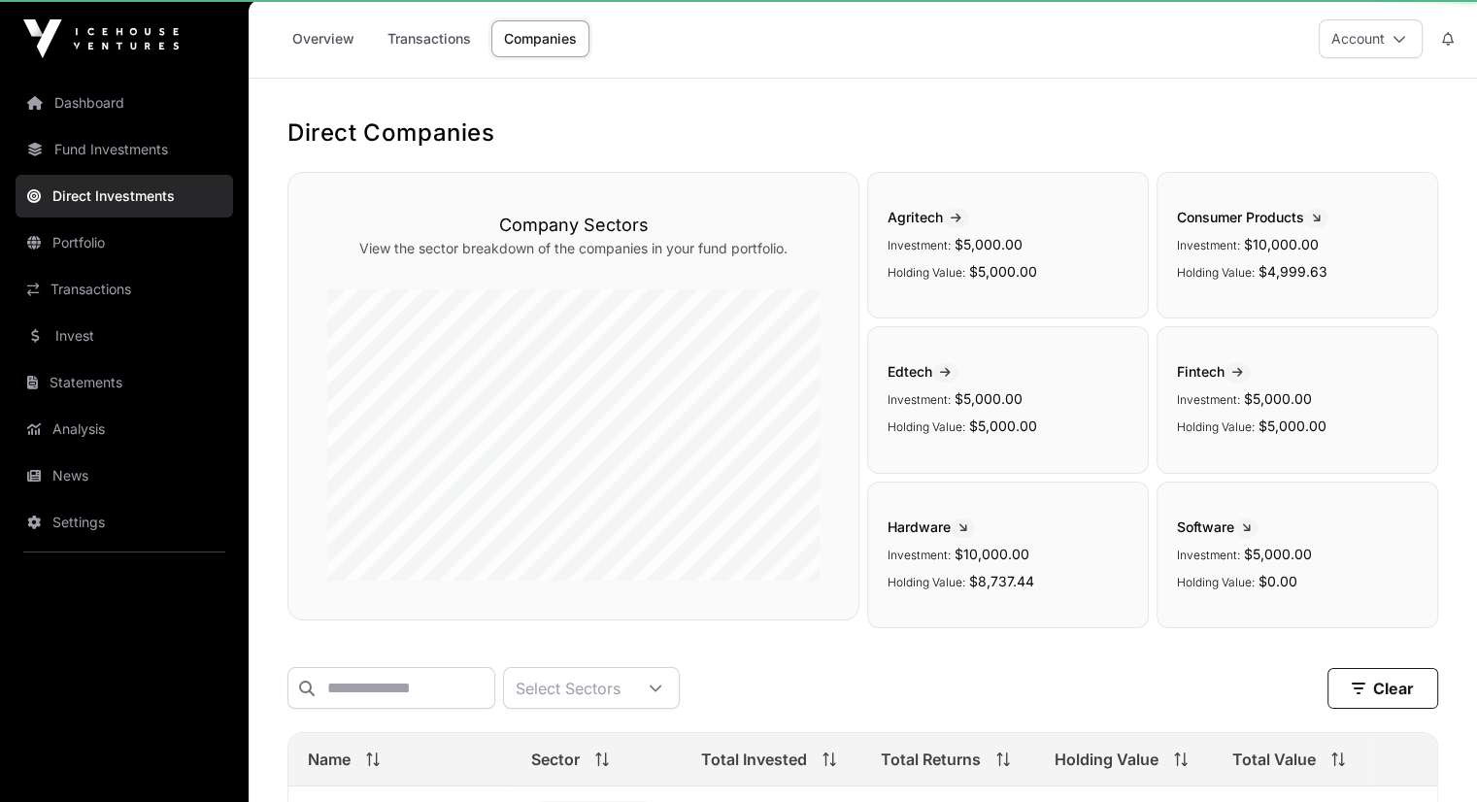 Image resolution: width=1477 pixels, height=802 pixels. Describe the element at coordinates (124, 150) in the screenshot. I see `a: Fund Investments` at that location.